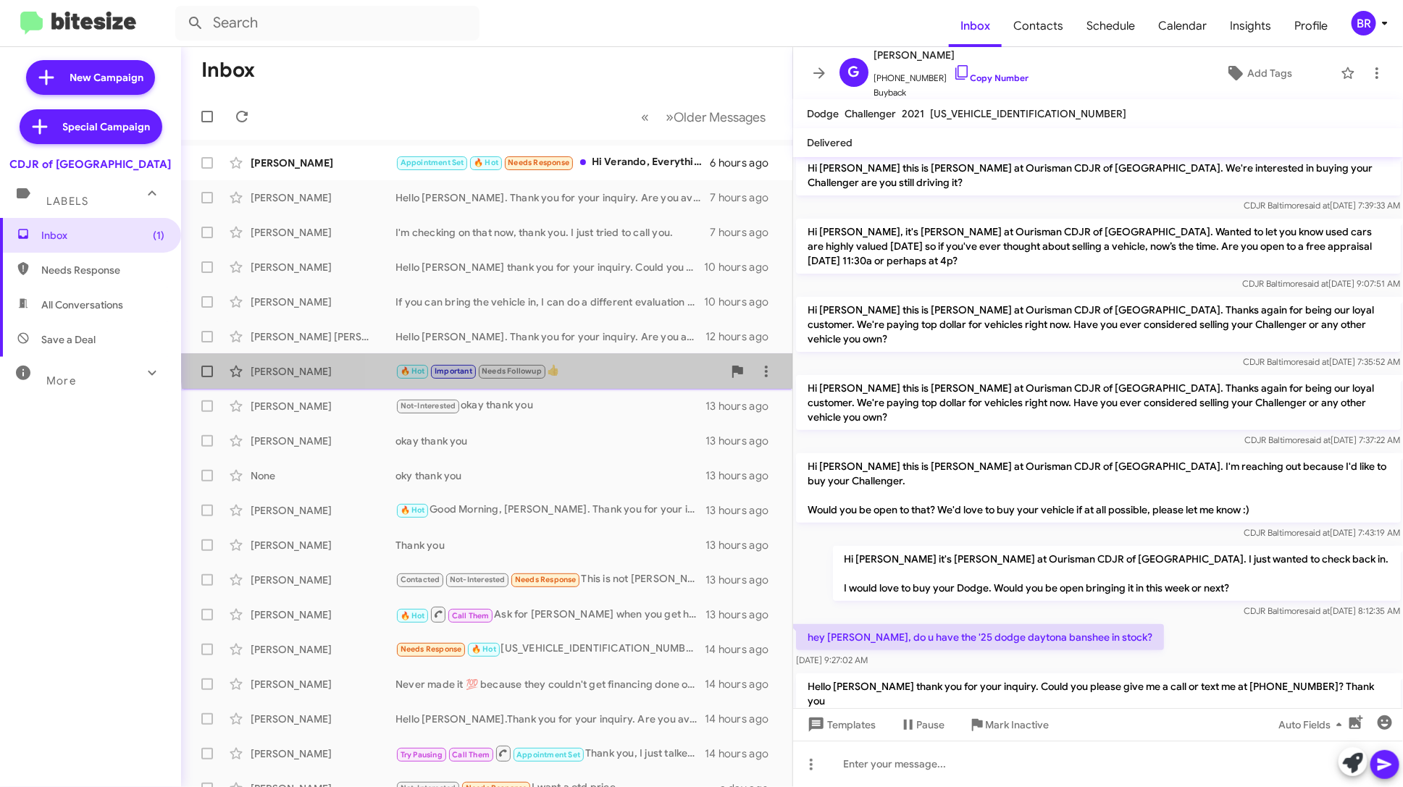  I want to click on a: Copy Number, so click(991, 77).